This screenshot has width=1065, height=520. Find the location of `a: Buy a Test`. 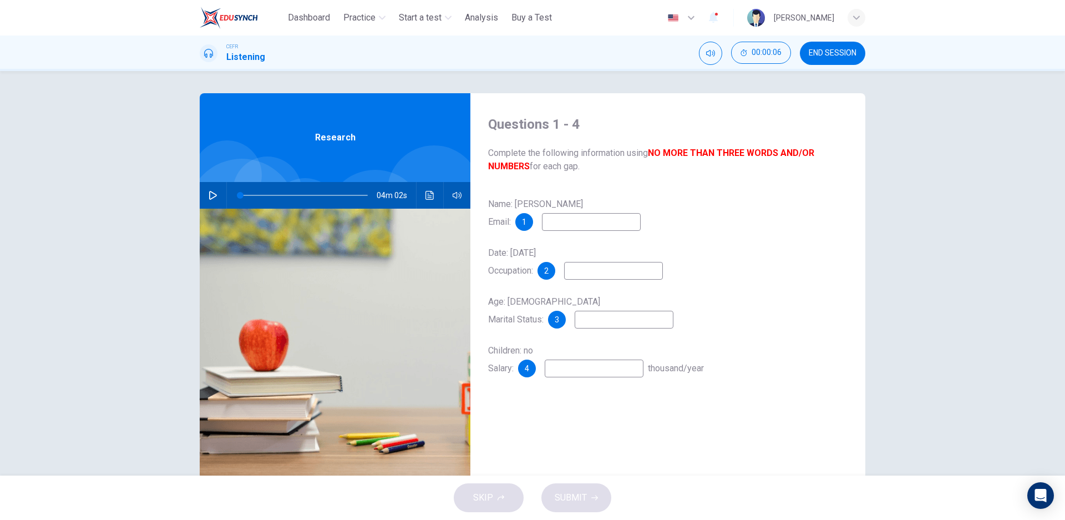

a: Buy a Test is located at coordinates (532, 18).